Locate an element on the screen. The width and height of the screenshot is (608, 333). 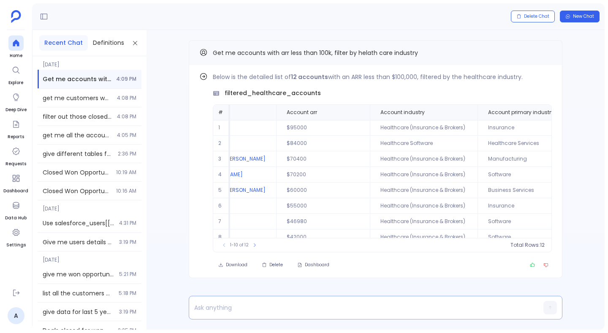
td: $60000 is located at coordinates (323, 190).